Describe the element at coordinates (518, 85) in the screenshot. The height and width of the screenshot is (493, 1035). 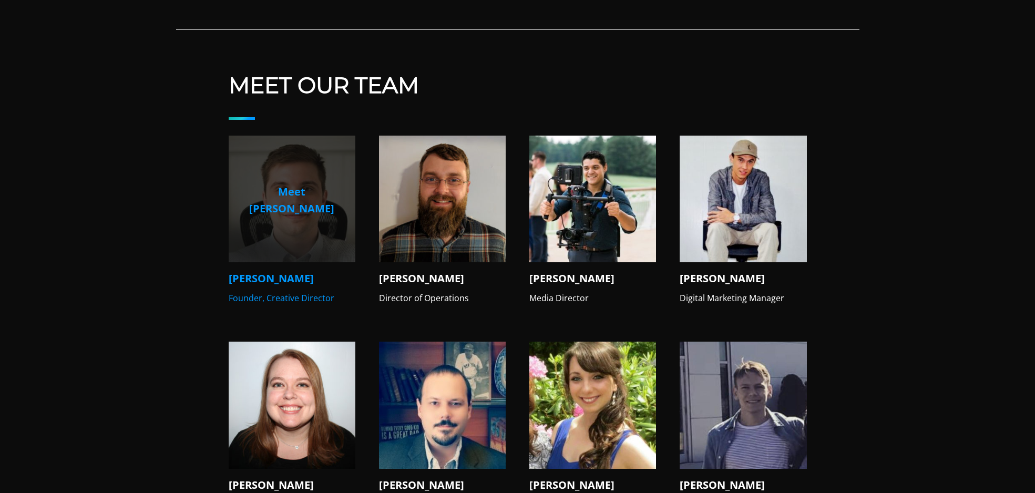
I see `h2: Meet Our Team` at that location.